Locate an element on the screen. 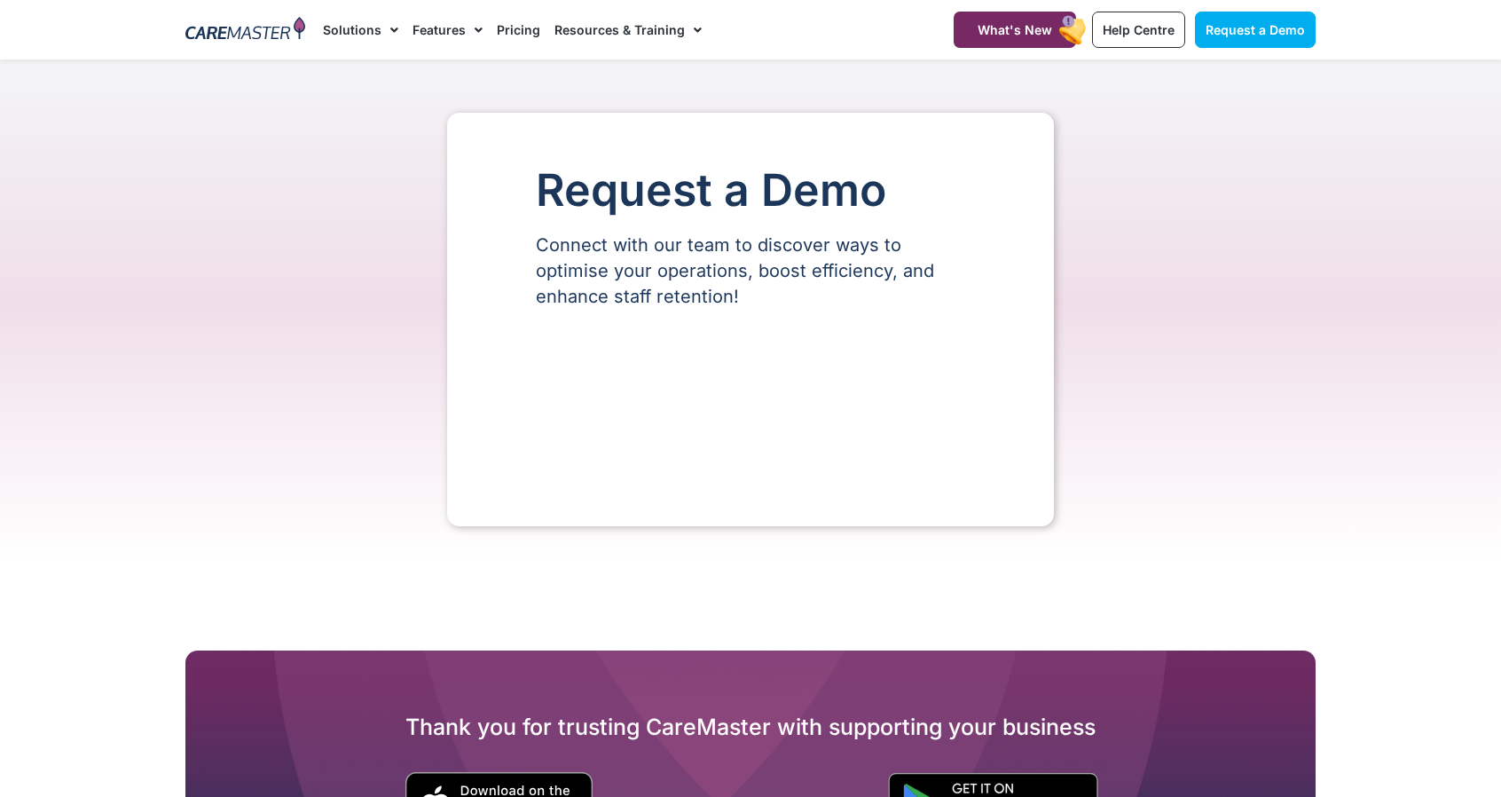 The height and width of the screenshot is (797, 1501). p: Connect with our team to discover ways to optimise your operations, boost efficiency, and enhance... is located at coordinates (751, 271).